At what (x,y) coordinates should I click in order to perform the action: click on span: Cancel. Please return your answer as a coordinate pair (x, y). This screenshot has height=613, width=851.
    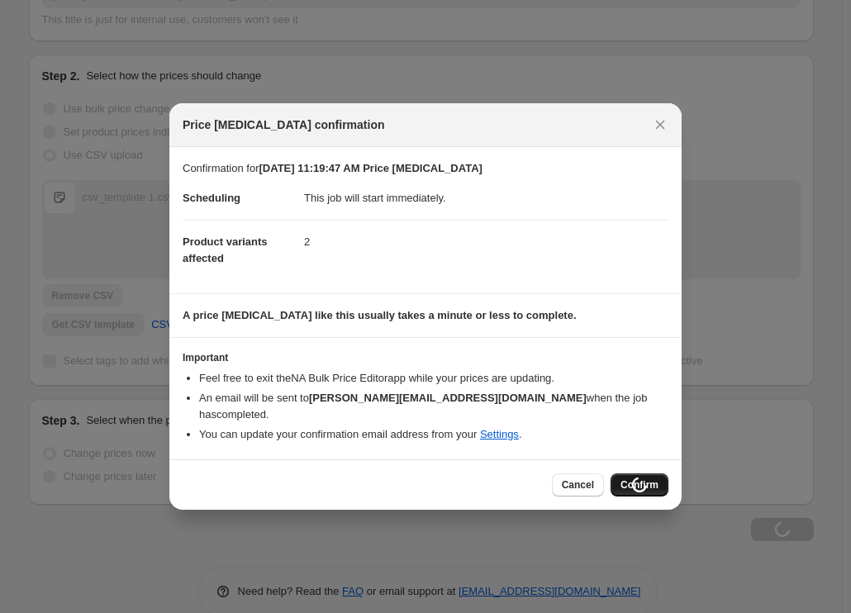
    Looking at the image, I should click on (578, 485).